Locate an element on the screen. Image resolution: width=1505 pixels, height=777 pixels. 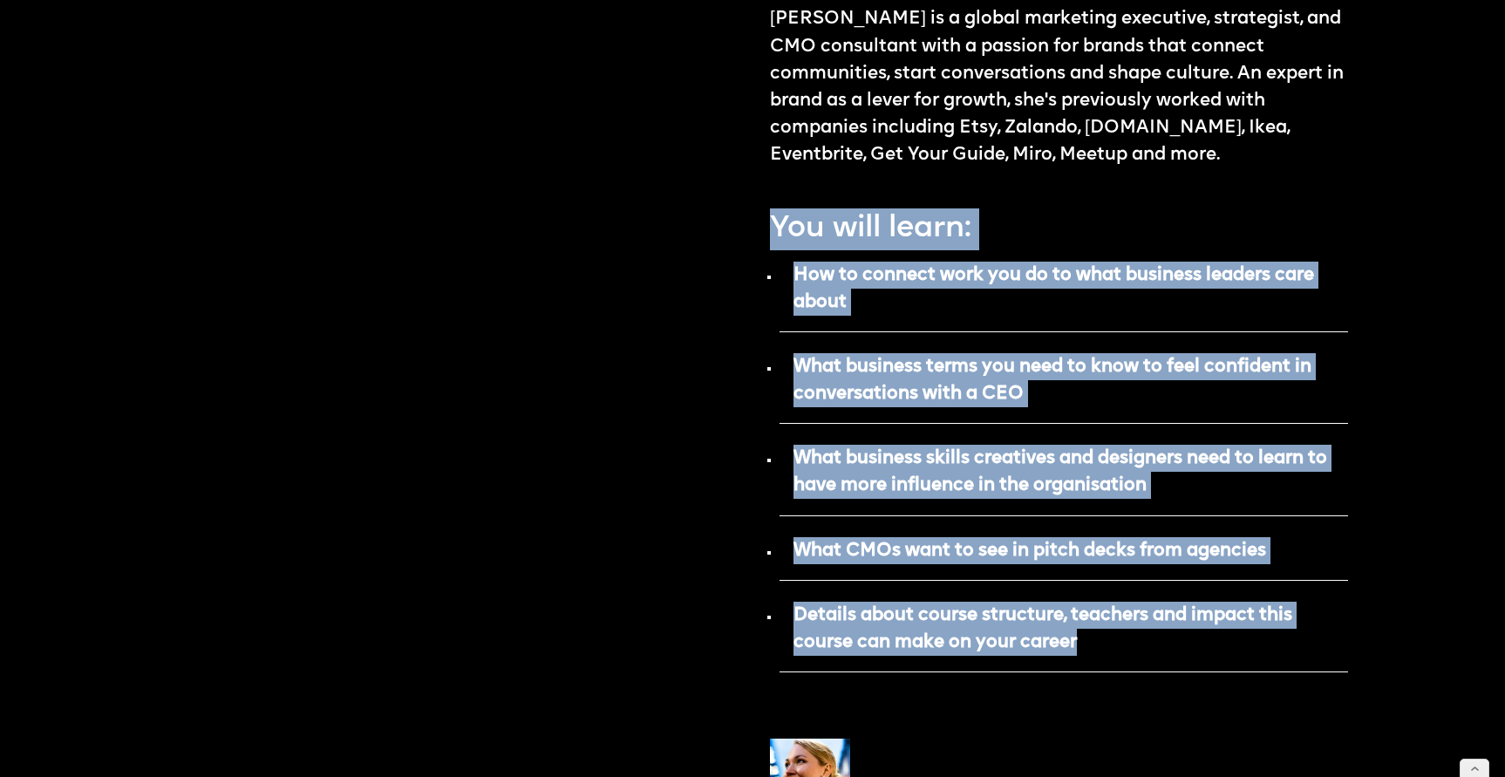
strong: How to connect work you do to what business leaders care about is located at coordinates (1053, 289).